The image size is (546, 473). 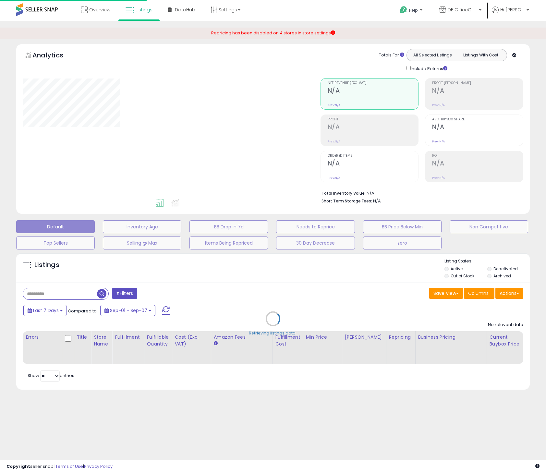 What do you see at coordinates (54, 56) in the screenshot?
I see `h5: Analytics` at bounding box center [54, 56].